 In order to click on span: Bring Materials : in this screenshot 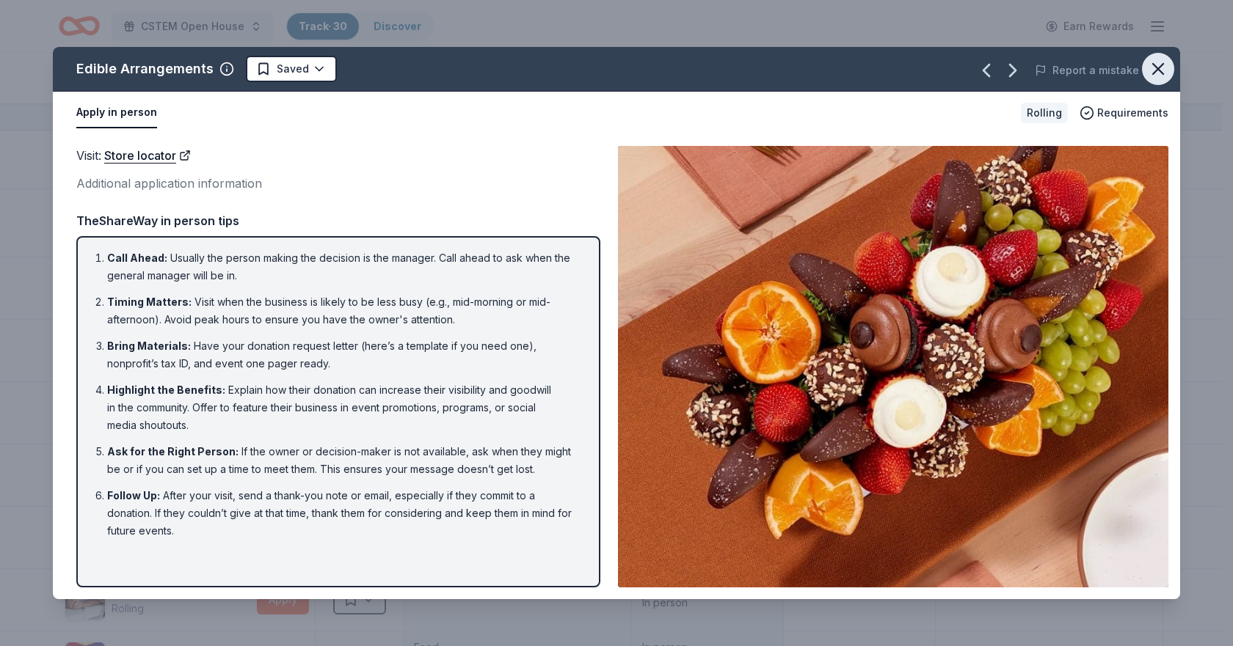, I will do `click(149, 346)`.